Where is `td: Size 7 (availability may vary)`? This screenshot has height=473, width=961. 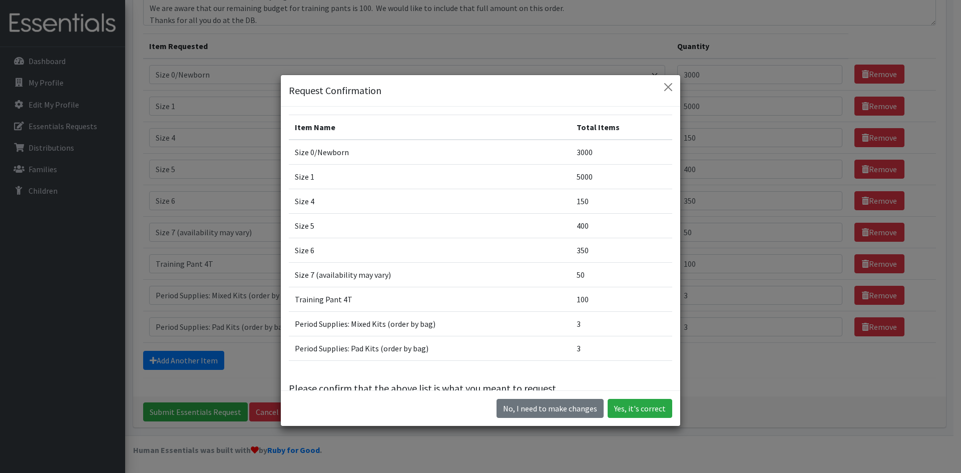
td: Size 7 (availability may vary) is located at coordinates (429, 275).